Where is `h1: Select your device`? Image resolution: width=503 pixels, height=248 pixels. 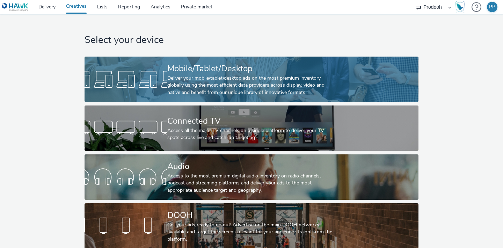 h1: Select your device is located at coordinates (251, 40).